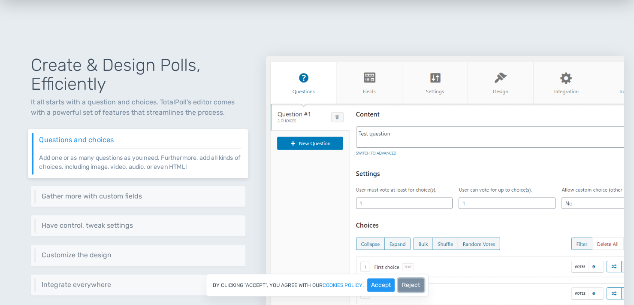 This screenshot has height=305, width=634. What do you see at coordinates (140, 140) in the screenshot?
I see `h6: Questions and choices` at bounding box center [140, 140].